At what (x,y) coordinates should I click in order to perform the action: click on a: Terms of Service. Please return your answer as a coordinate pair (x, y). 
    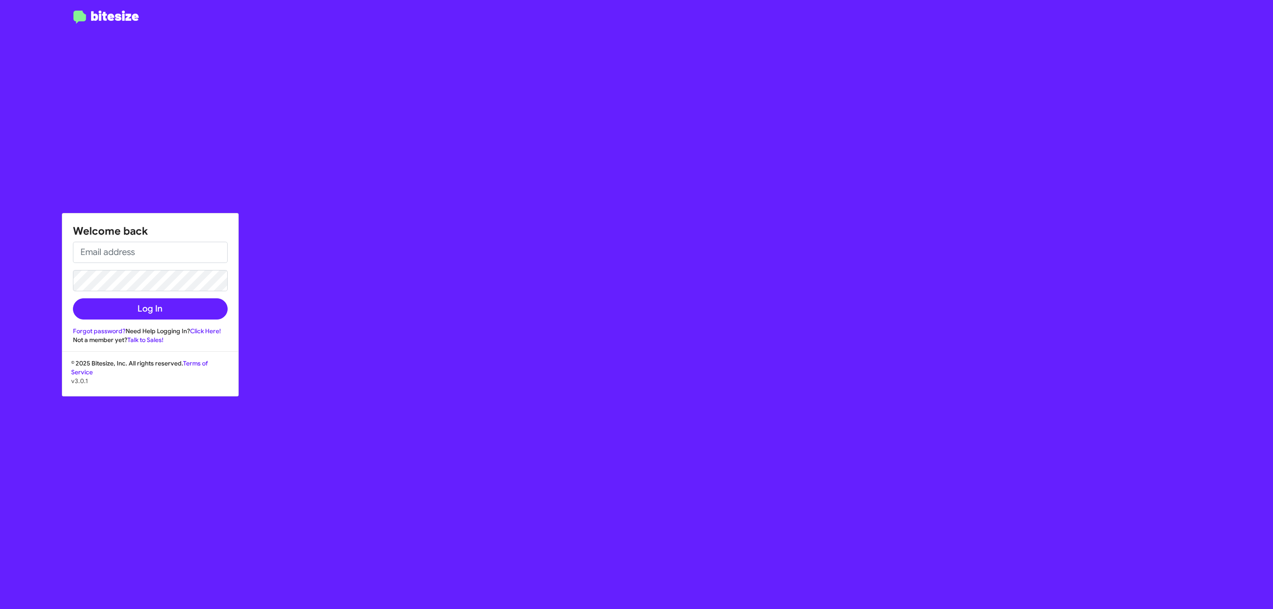
    Looking at the image, I should click on (139, 368).